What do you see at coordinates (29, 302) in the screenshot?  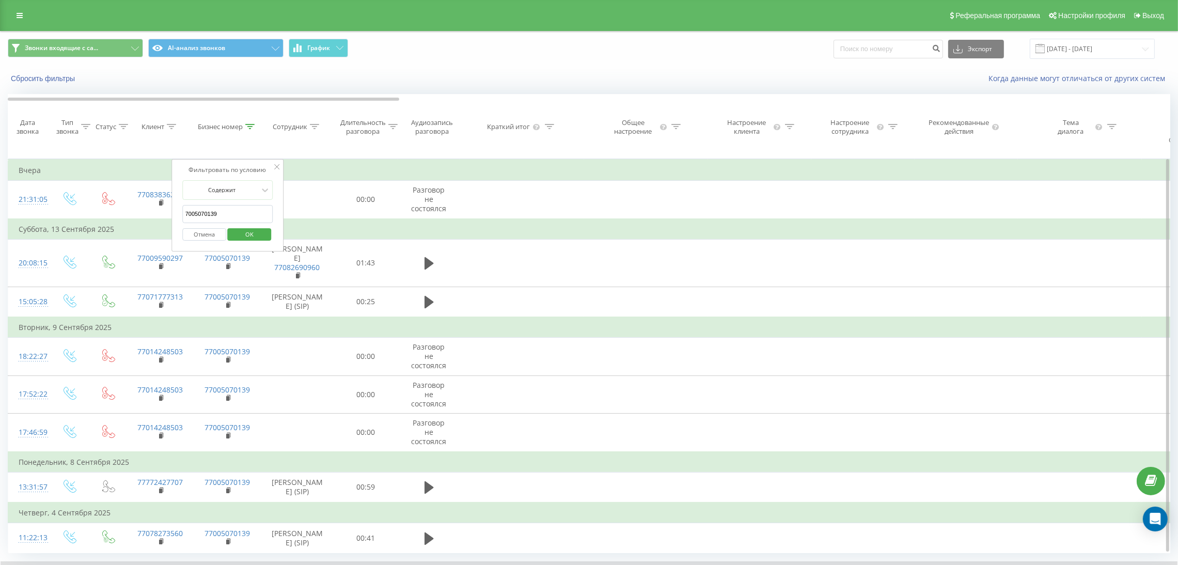 I see `div: 15:05:28` at bounding box center [29, 302].